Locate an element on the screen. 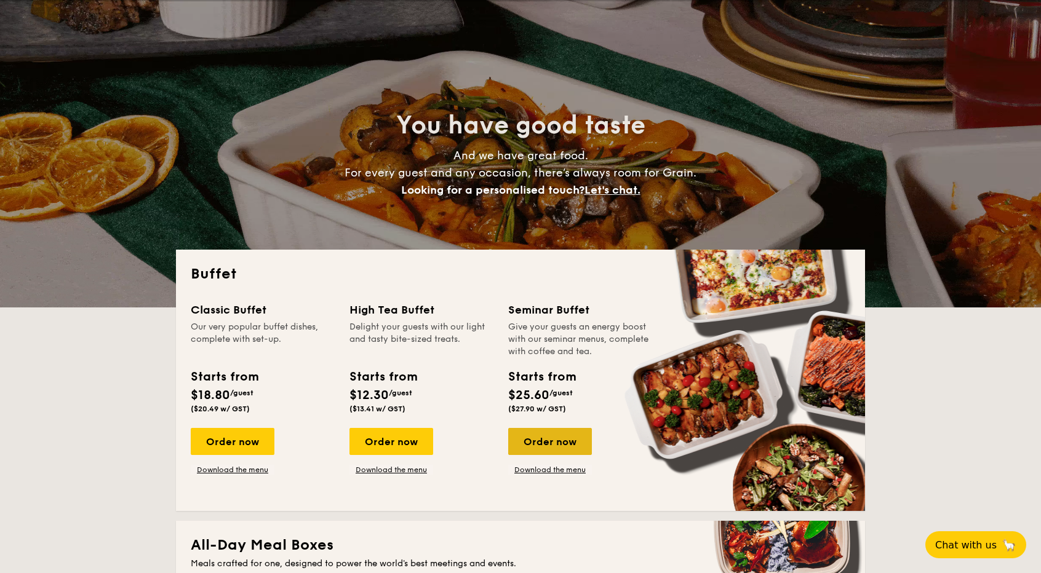  span: $18.80 is located at coordinates (210, 396).